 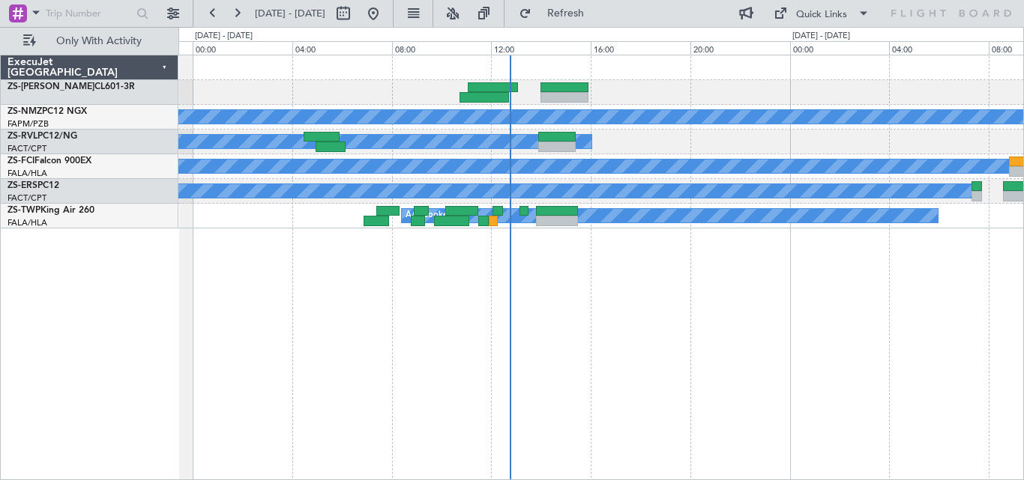 What do you see at coordinates (25, 112) in the screenshot?
I see `span: ZS-NMZ` at bounding box center [25, 112].